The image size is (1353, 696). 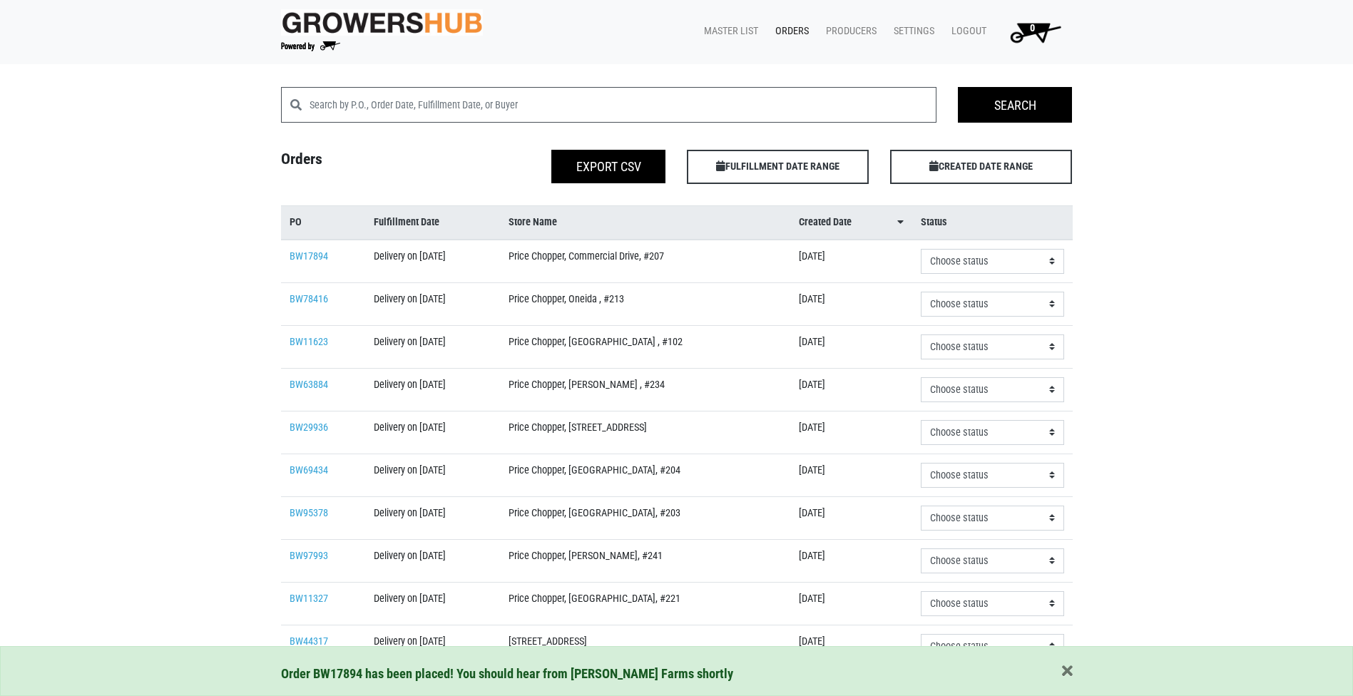 I want to click on a: Settings, so click(x=911, y=31).